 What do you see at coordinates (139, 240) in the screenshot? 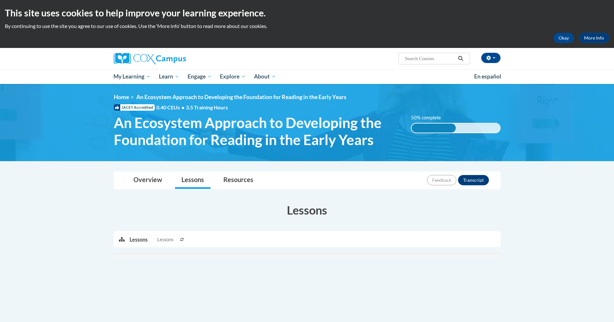
I see `p: Lessons` at bounding box center [139, 240].